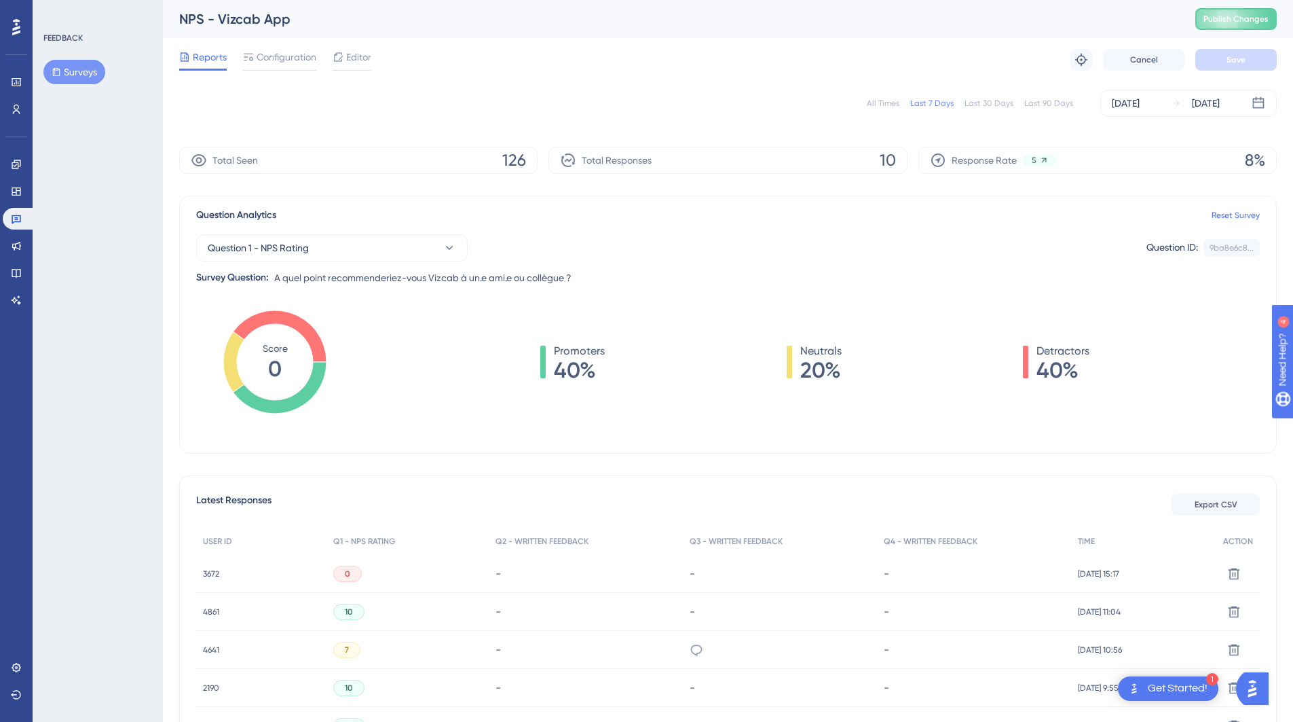  Describe the element at coordinates (1236, 19) in the screenshot. I see `span: Publish Changes` at that location.